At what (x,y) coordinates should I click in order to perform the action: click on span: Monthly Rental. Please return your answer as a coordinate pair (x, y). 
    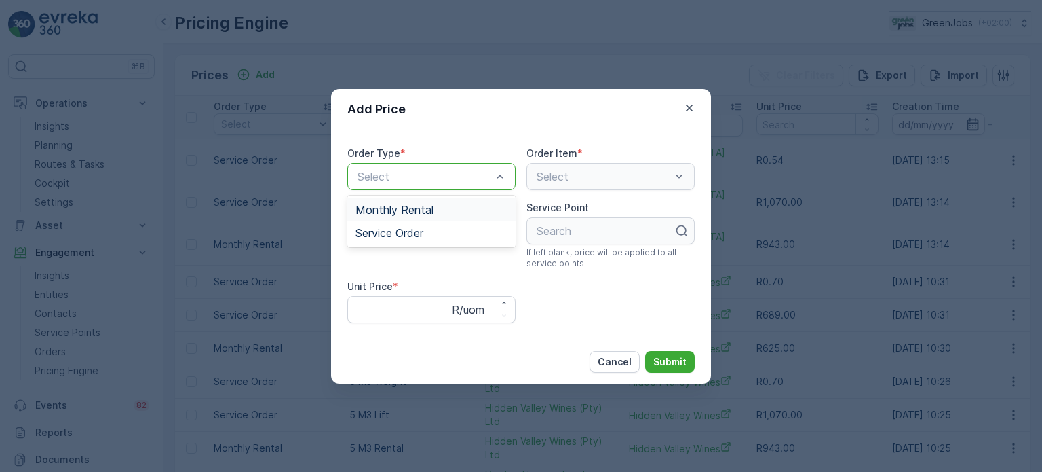
    Looking at the image, I should click on (394, 210).